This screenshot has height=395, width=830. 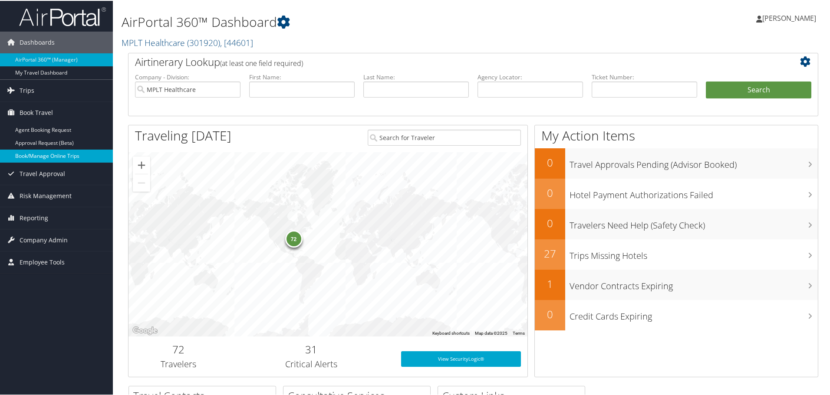 What do you see at coordinates (676, 315) in the screenshot?
I see `a: 0Credit Cards Expiring` at bounding box center [676, 315].